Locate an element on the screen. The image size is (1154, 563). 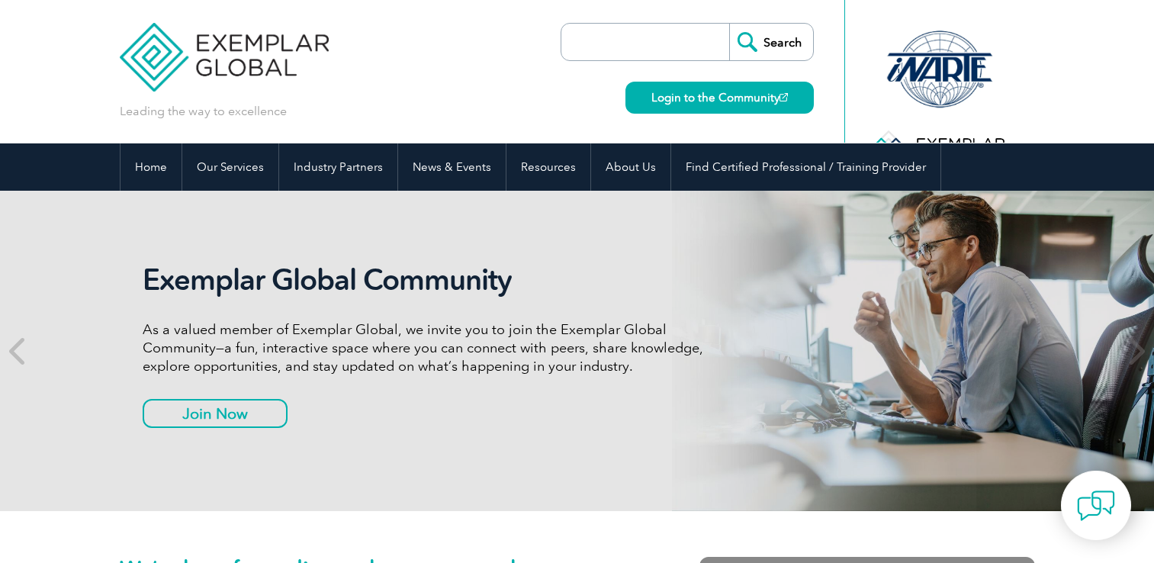
img: contact-chat.png is located at coordinates (1096, 506).